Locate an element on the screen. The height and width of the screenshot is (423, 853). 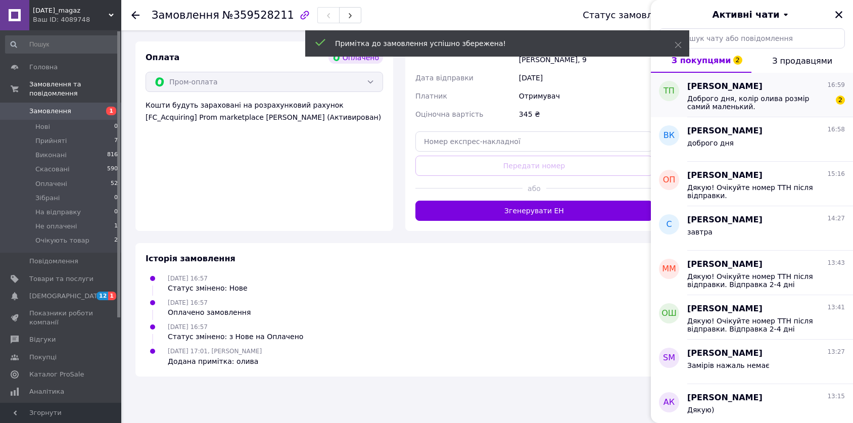
input: Пошук чату або повідомлення is located at coordinates (752, 38).